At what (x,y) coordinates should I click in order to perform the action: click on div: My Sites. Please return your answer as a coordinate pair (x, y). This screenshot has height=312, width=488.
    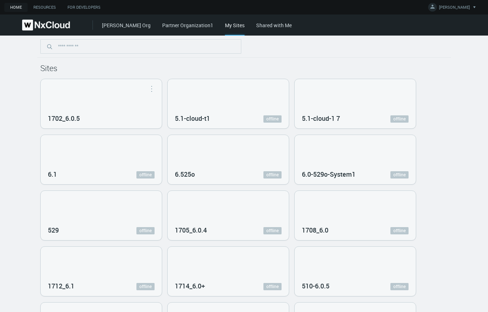
    Looking at the image, I should click on (235, 28).